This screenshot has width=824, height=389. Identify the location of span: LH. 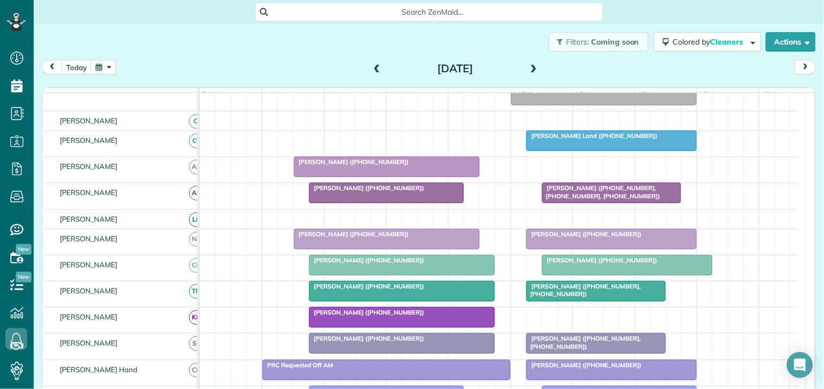
(196, 219).